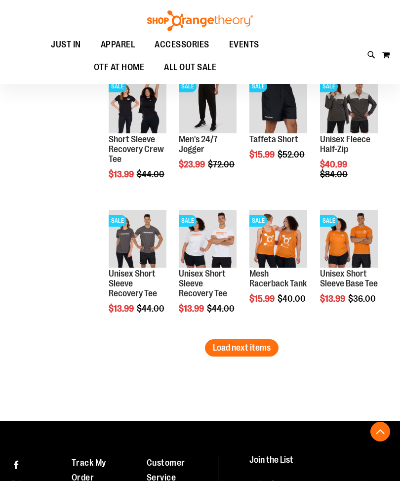 The height and width of the screenshot is (481, 400). What do you see at coordinates (182, 44) in the screenshot?
I see `span: ACCESSORIES` at bounding box center [182, 44].